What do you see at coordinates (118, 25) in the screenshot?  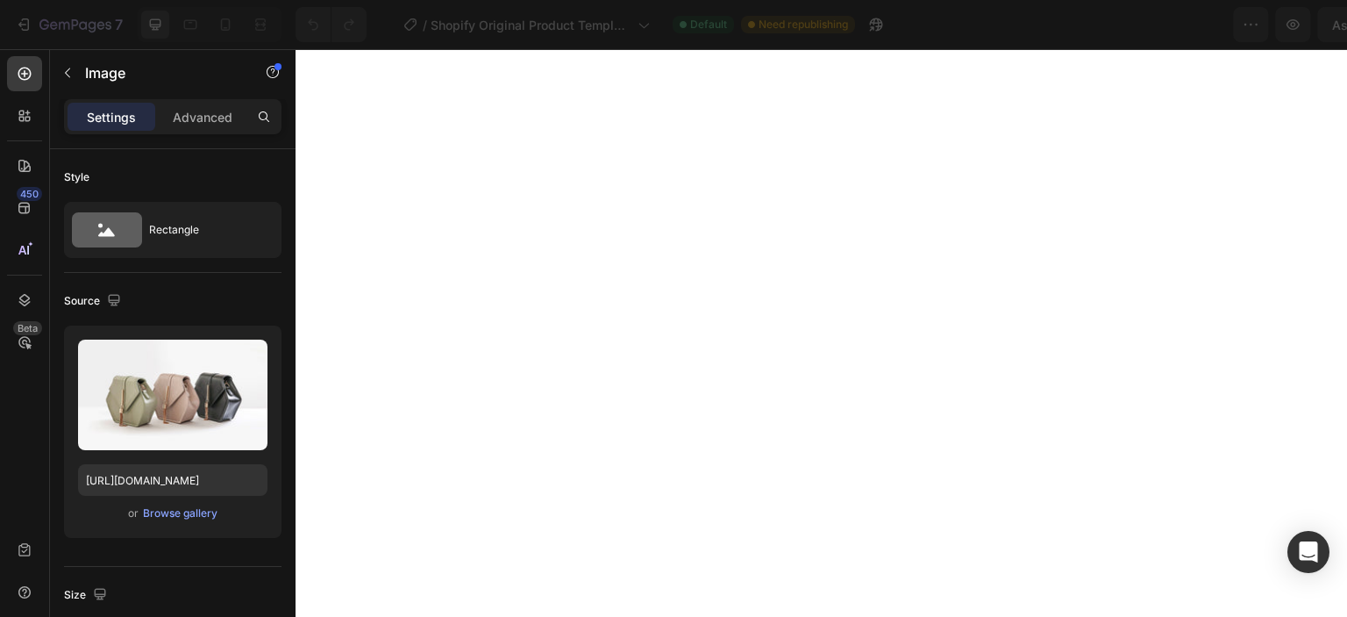 I see `p: 7` at bounding box center [118, 25].